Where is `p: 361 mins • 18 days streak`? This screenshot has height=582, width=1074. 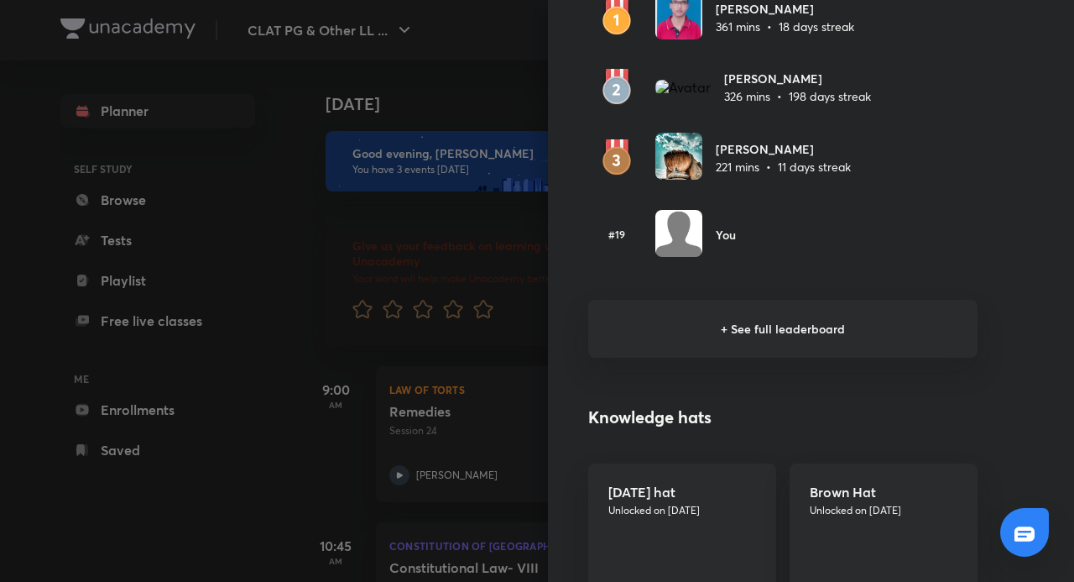 p: 361 mins • 18 days streak is located at coordinates (785, 26).